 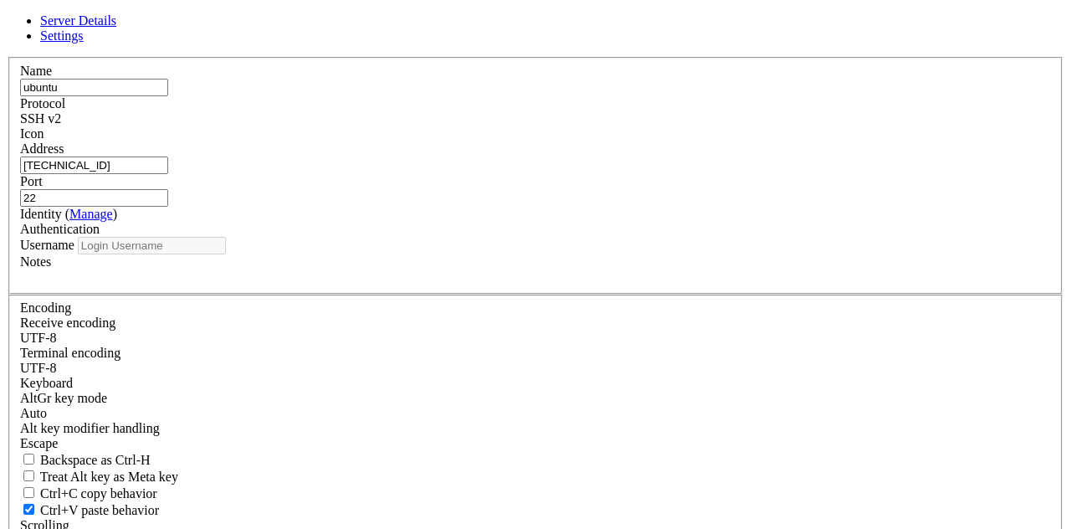 What do you see at coordinates (33, 412) in the screenshot?
I see `span: Auto` at bounding box center [33, 412].